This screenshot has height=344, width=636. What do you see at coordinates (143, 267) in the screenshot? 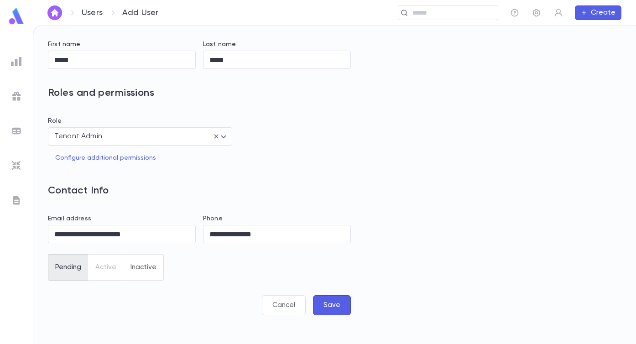
I see `button: Inactive` at bounding box center [143, 267].